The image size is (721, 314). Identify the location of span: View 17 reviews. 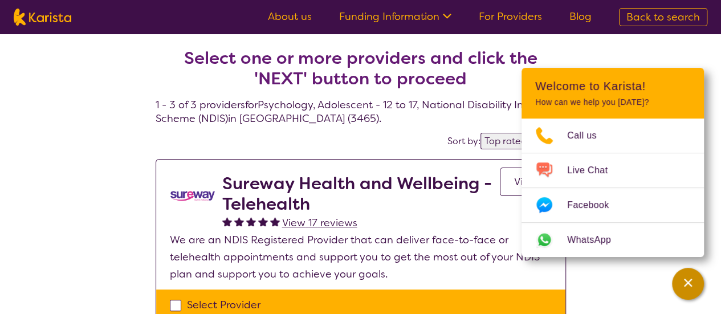
(320, 223).